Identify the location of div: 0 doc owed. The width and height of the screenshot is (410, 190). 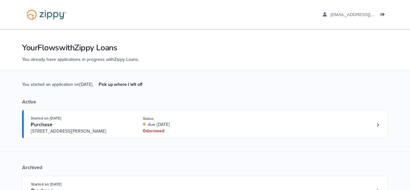
(186, 131).